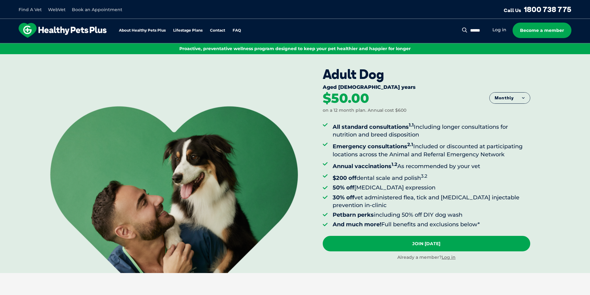 This screenshot has width=590, height=295. Describe the element at coordinates (63, 30) in the screenshot. I see `img: hpp-logo` at that location.